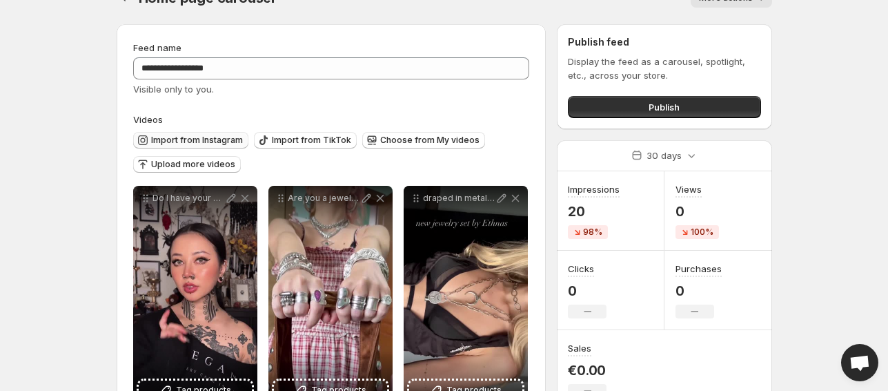 This screenshot has width=888, height=391. What do you see at coordinates (324, 198) in the screenshot?
I see `p: Are you a jewelry addict ethnasia bohojewelry bohemian maximalist jewelryaddict summer` at bounding box center [324, 198].